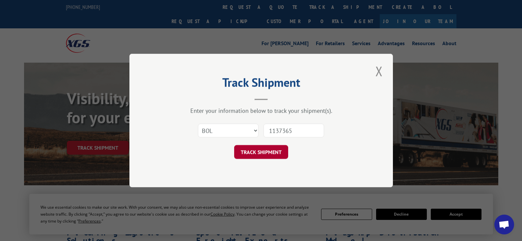 Image resolution: width=522 pixels, height=241 pixels. Describe the element at coordinates (261, 84) in the screenshot. I see `h2: Track Shipment` at that location.